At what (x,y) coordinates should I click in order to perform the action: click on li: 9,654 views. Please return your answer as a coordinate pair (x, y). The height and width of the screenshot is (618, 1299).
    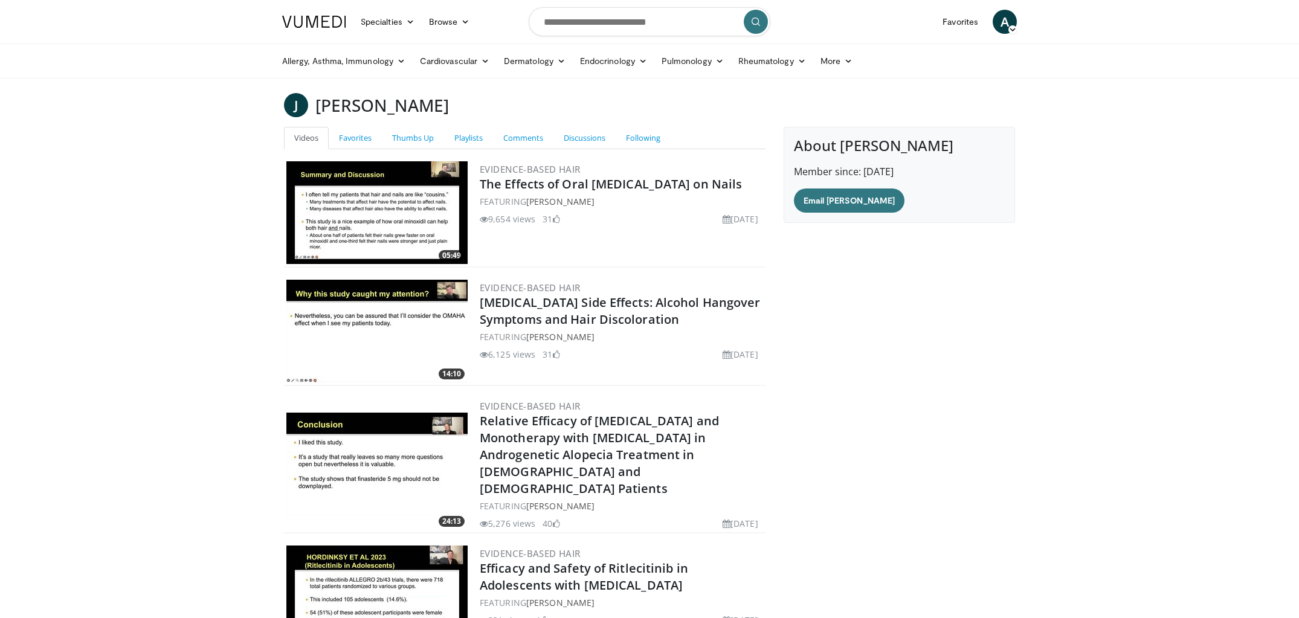
    Looking at the image, I should click on (507, 219).